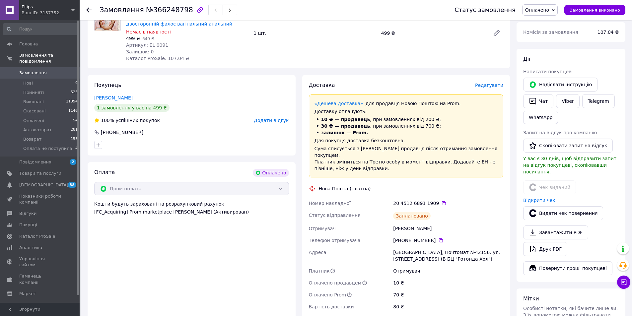 This screenshot has width=632, height=316. Describe the element at coordinates (73, 162) in the screenshot. I see `span: 2` at that location.